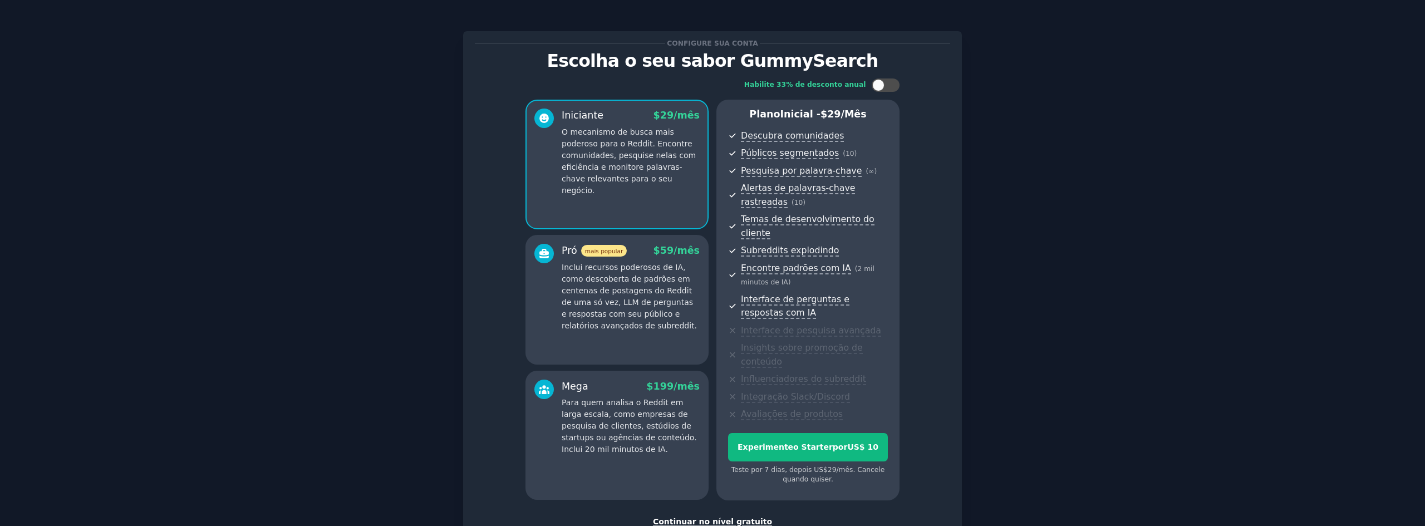 Image resolution: width=1425 pixels, height=526 pixels. What do you see at coordinates (758, 470) in the screenshot?
I see `font: Teste por 7 dias` at bounding box center [758, 470].